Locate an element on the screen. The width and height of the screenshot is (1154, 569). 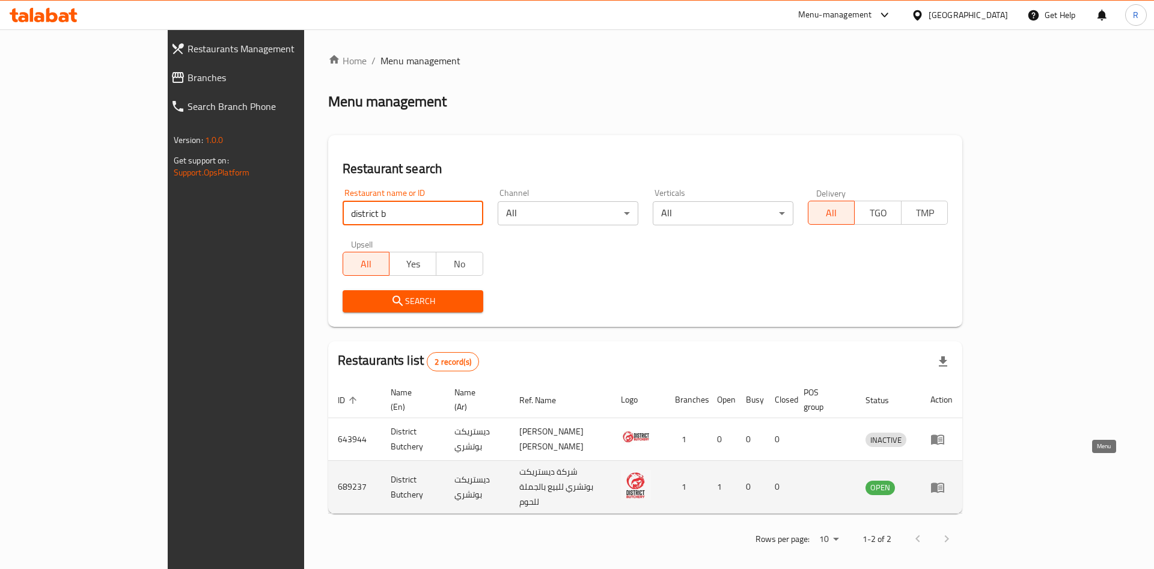
span: OPEN is located at coordinates (880, 487).